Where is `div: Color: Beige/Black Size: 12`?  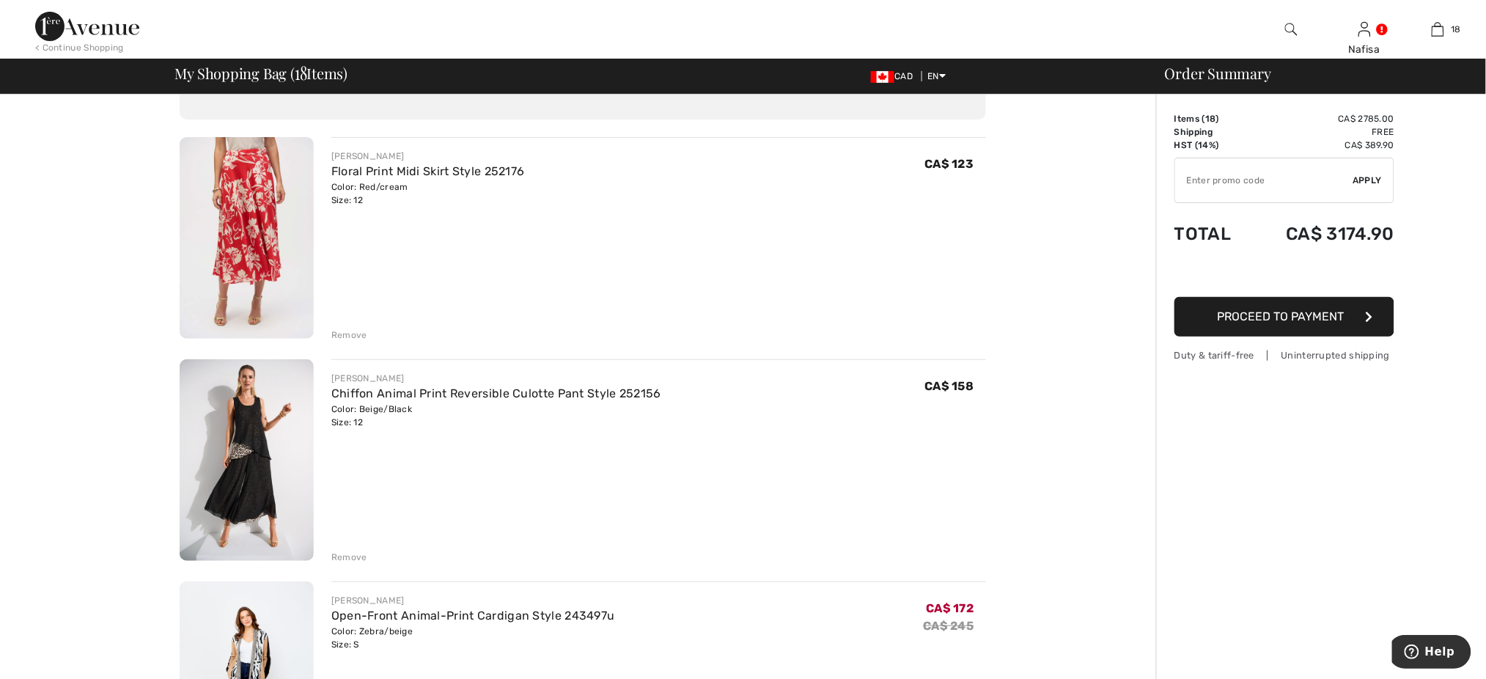 div: Color: Beige/Black Size: 12 is located at coordinates (496, 416).